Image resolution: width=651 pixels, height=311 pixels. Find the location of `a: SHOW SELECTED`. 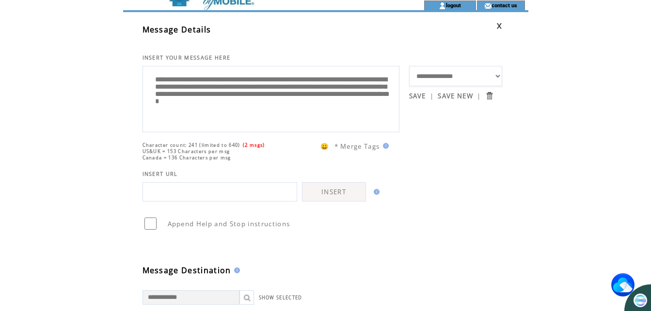

a: SHOW SELECTED is located at coordinates (281, 298).